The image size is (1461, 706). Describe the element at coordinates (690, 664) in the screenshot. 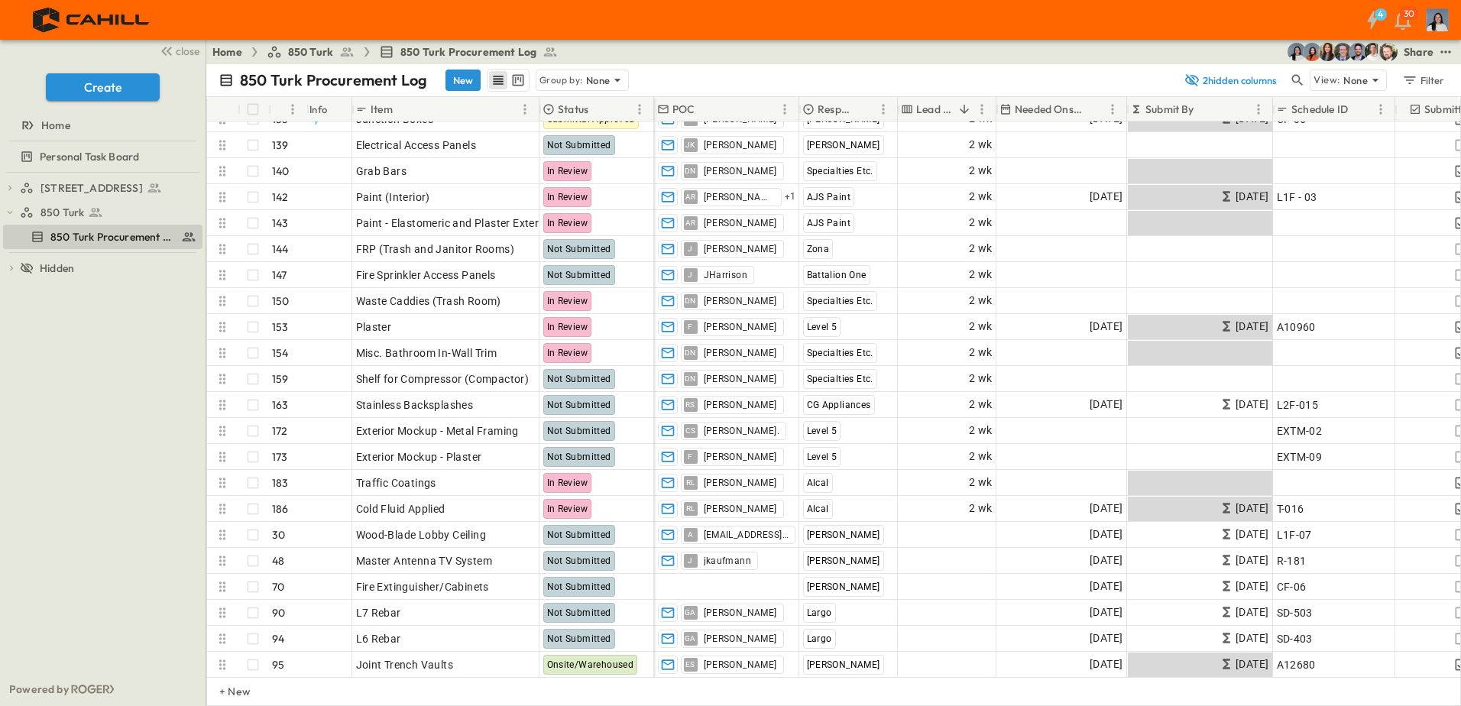

I see `span: ES` at that location.